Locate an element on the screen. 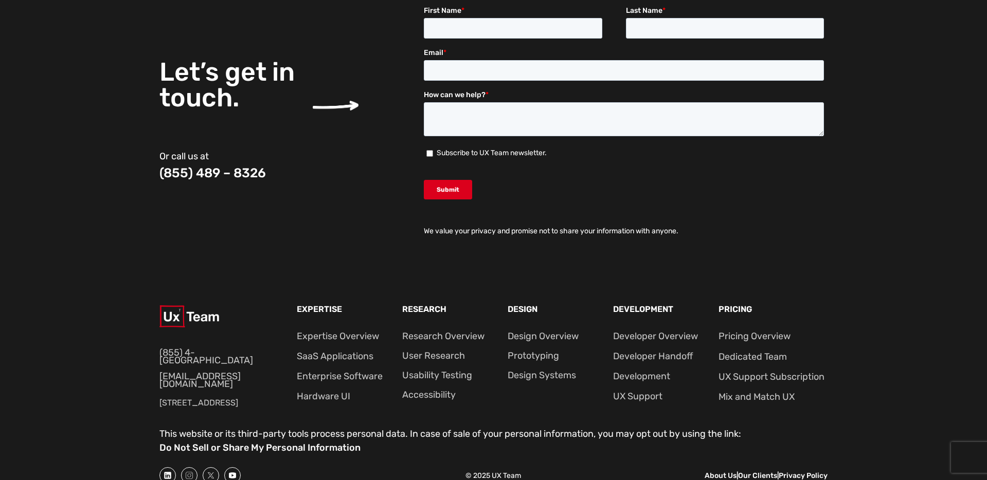 The height and width of the screenshot is (480, 987). a: Do Not Sell or Share My Personal Information is located at coordinates (260, 448).